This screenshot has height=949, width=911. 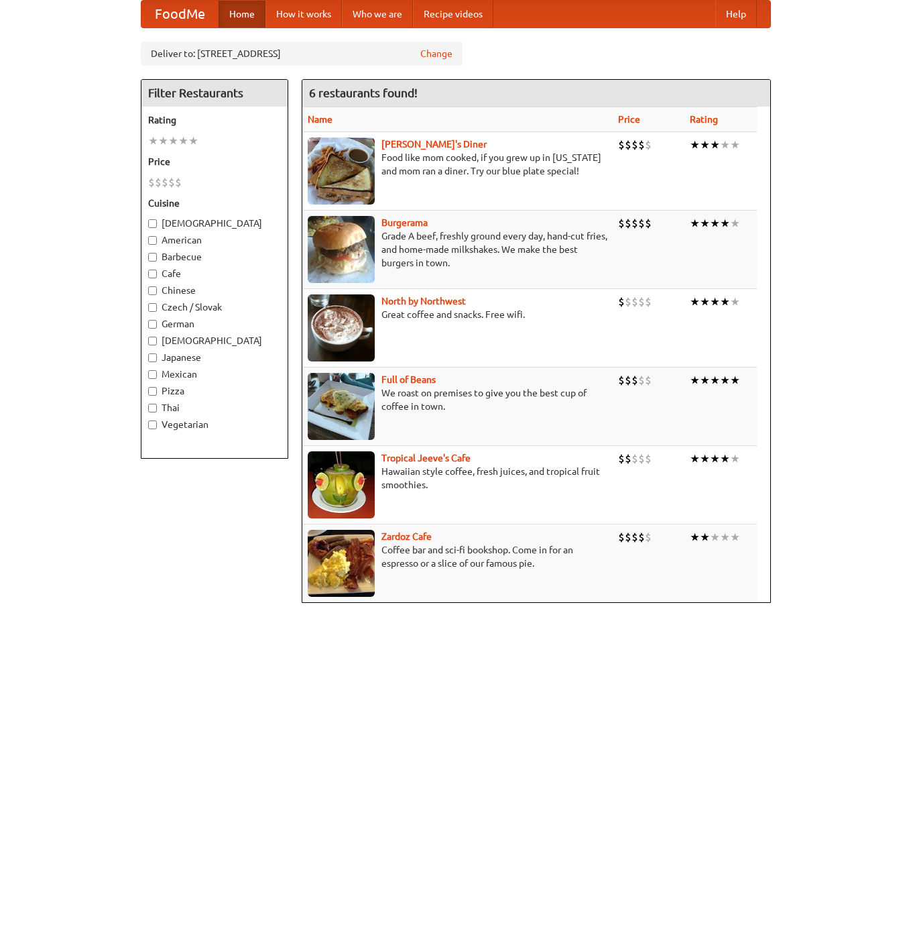 What do you see at coordinates (436, 54) in the screenshot?
I see `a: Change` at bounding box center [436, 54].